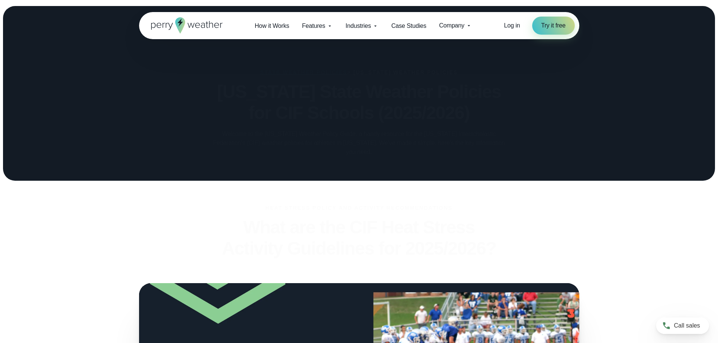 This screenshot has width=718, height=343. I want to click on span: How it Works, so click(272, 26).